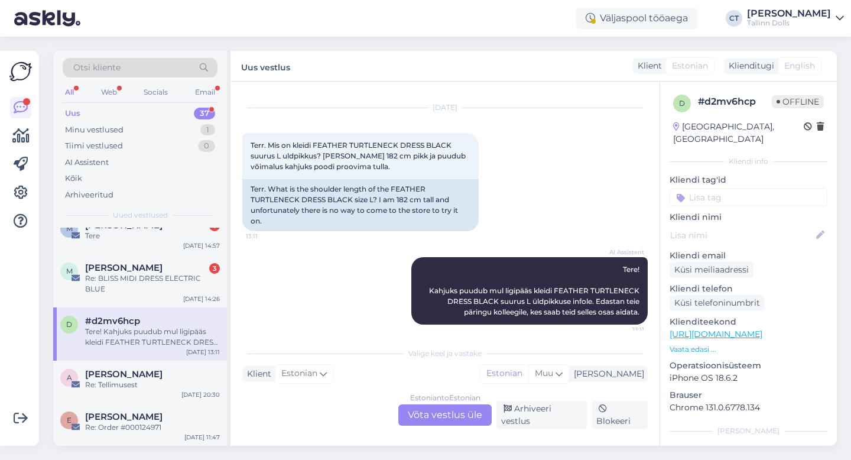 Image resolution: width=851 pixels, height=460 pixels. Describe the element at coordinates (265, 66) in the screenshot. I see `label: Uus vestlus` at that location.